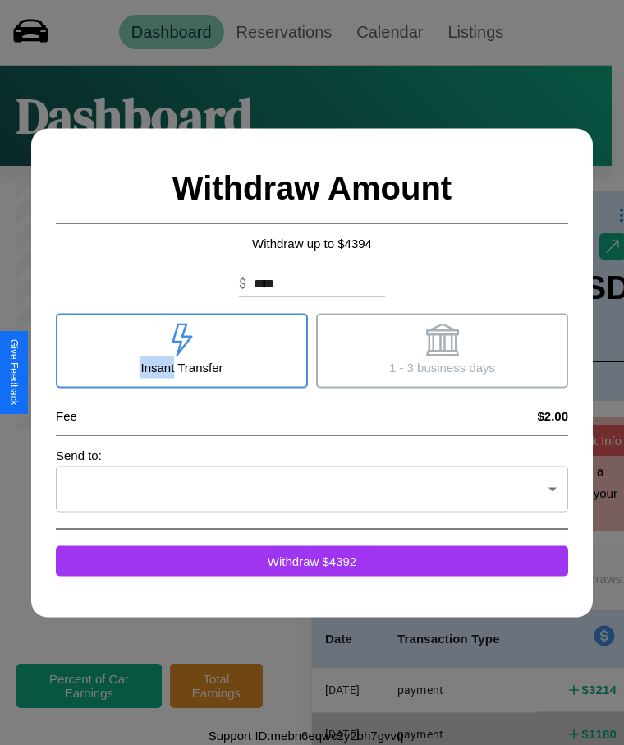 The width and height of the screenshot is (624, 745). I want to click on p: 1 - 3 business days, so click(442, 366).